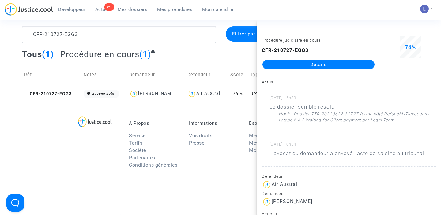 This screenshot has height=215, width=441. Describe the element at coordinates (95, 122) in the screenshot. I see `img: logo-lg.svg` at that location.